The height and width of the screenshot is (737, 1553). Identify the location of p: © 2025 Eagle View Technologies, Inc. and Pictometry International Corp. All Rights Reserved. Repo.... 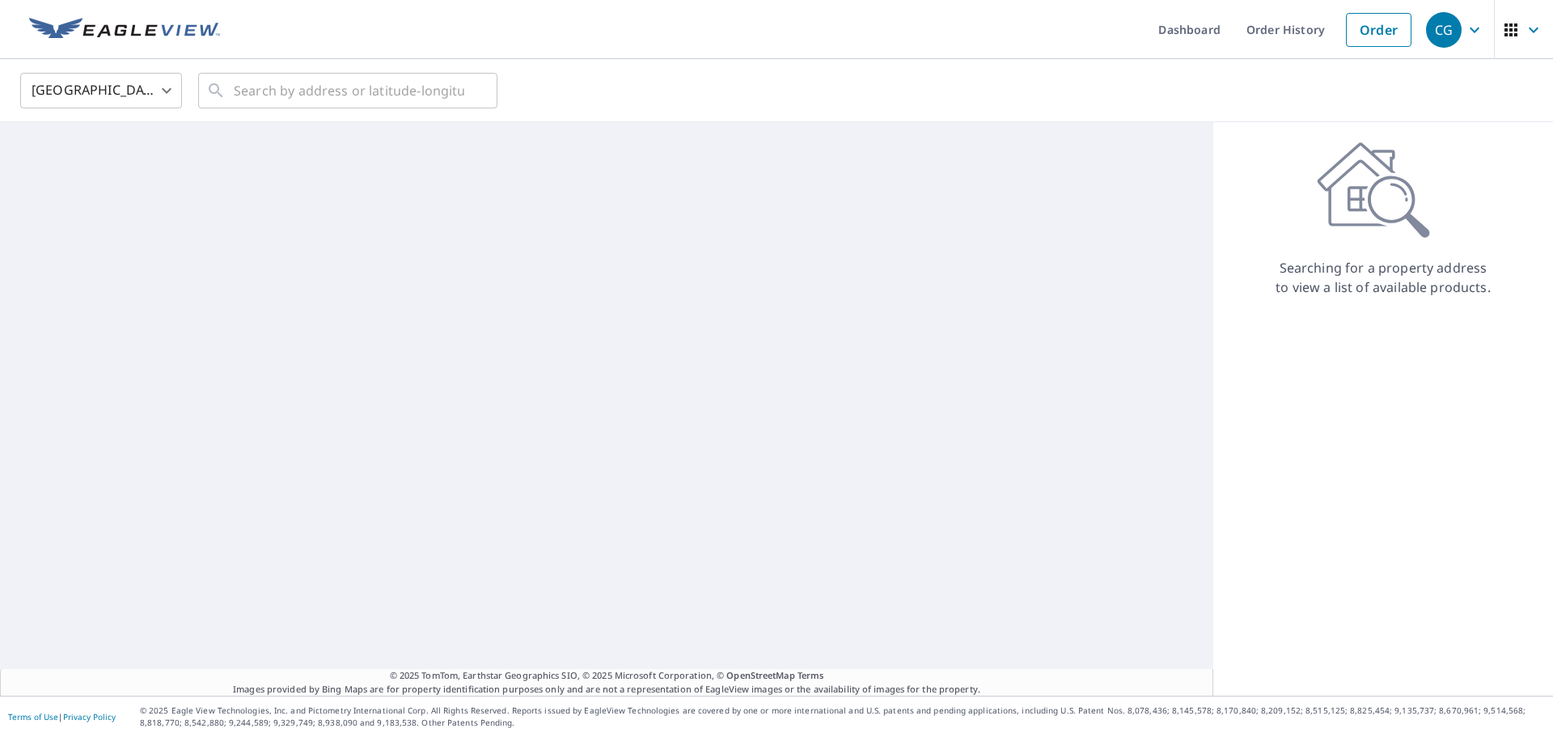
(842, 717).